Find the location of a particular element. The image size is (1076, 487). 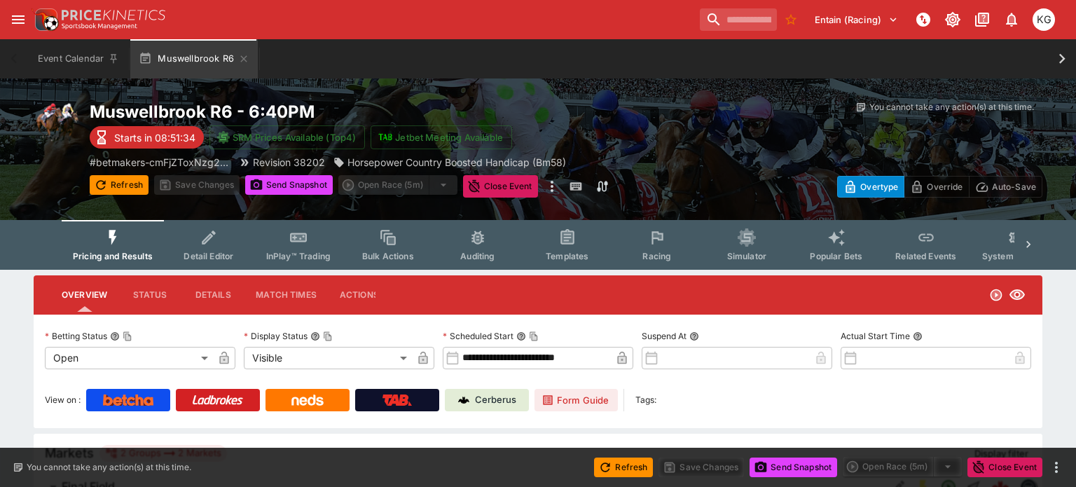

a: Form Guide is located at coordinates (576, 400).